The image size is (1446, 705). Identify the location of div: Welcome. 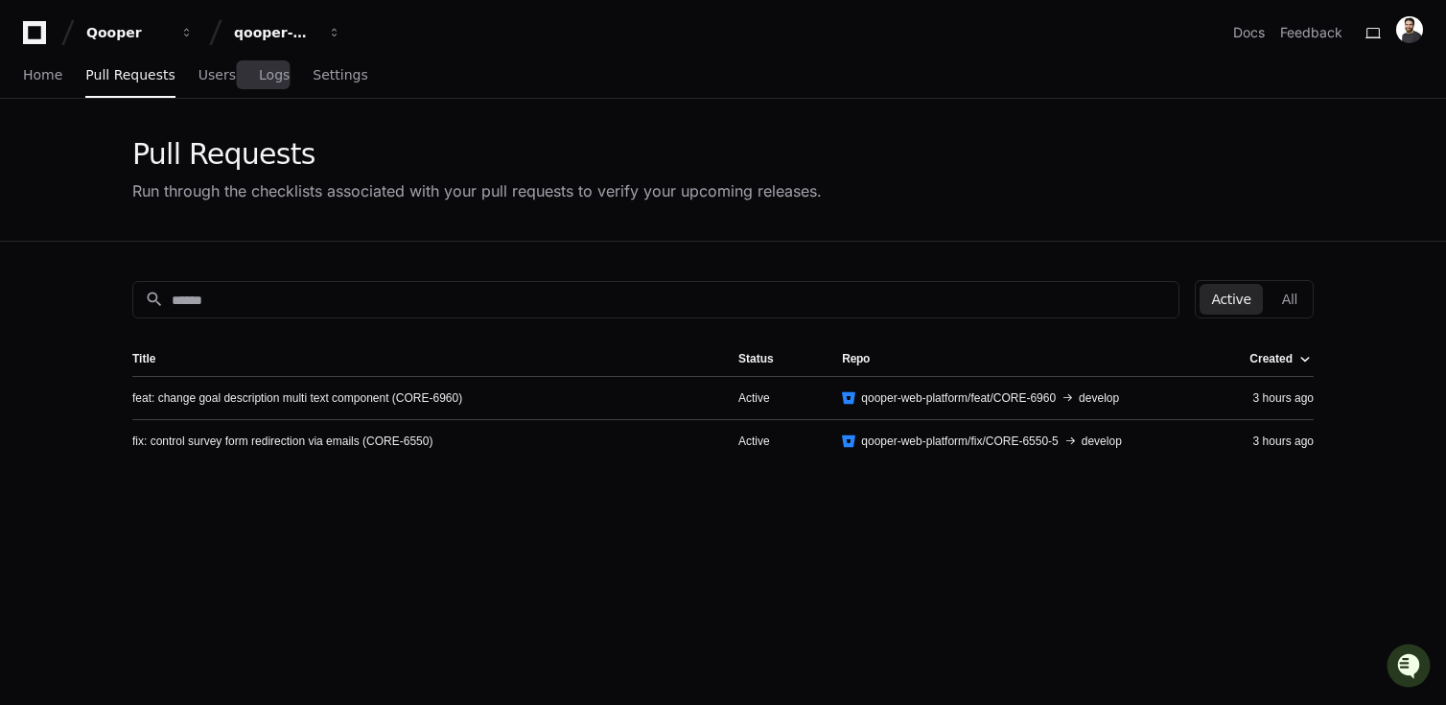
(184, 92).